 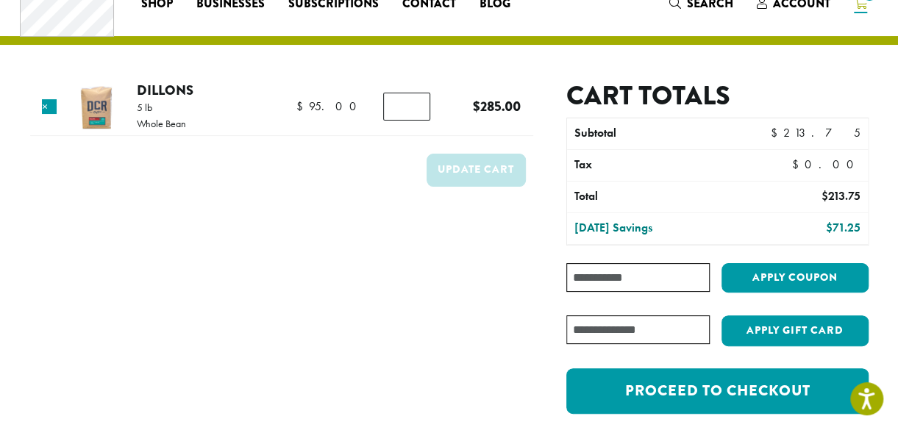 What do you see at coordinates (717, 391) in the screenshot?
I see `a: Proceed to checkout` at bounding box center [717, 391].